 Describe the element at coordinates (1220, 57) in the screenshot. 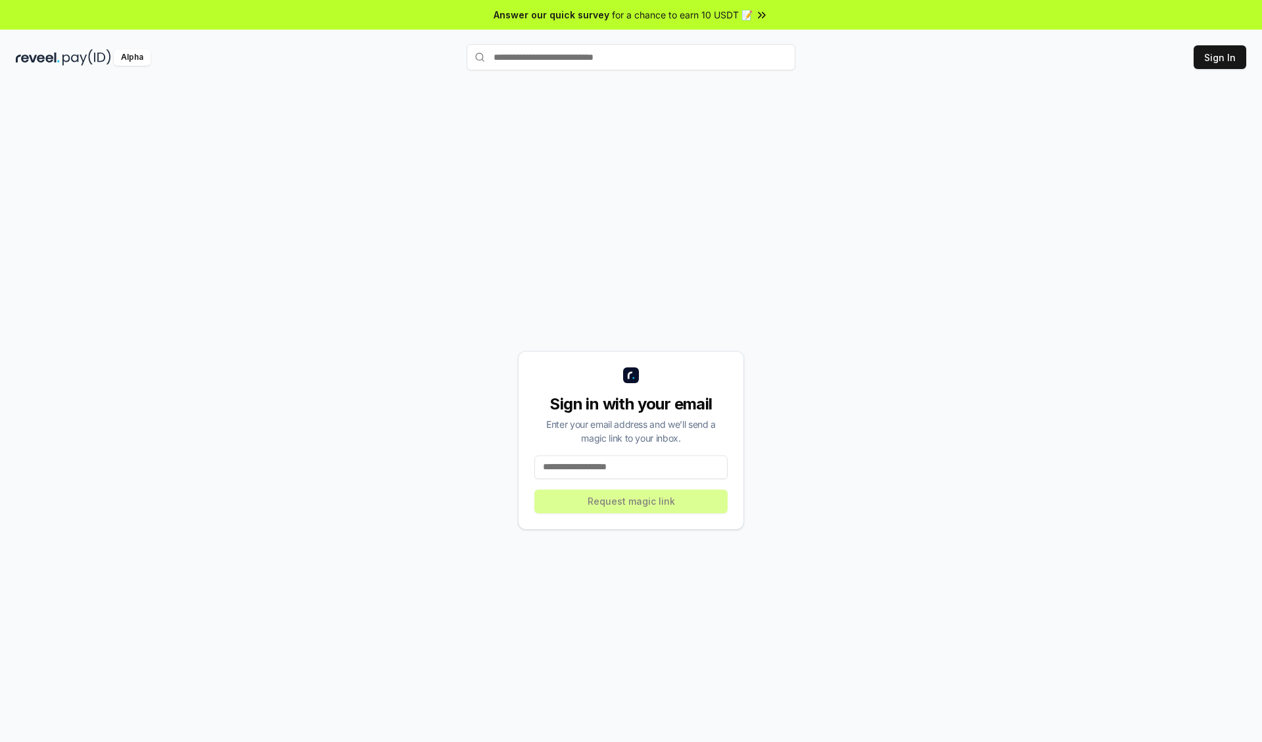

I see `button: Sign In` at that location.